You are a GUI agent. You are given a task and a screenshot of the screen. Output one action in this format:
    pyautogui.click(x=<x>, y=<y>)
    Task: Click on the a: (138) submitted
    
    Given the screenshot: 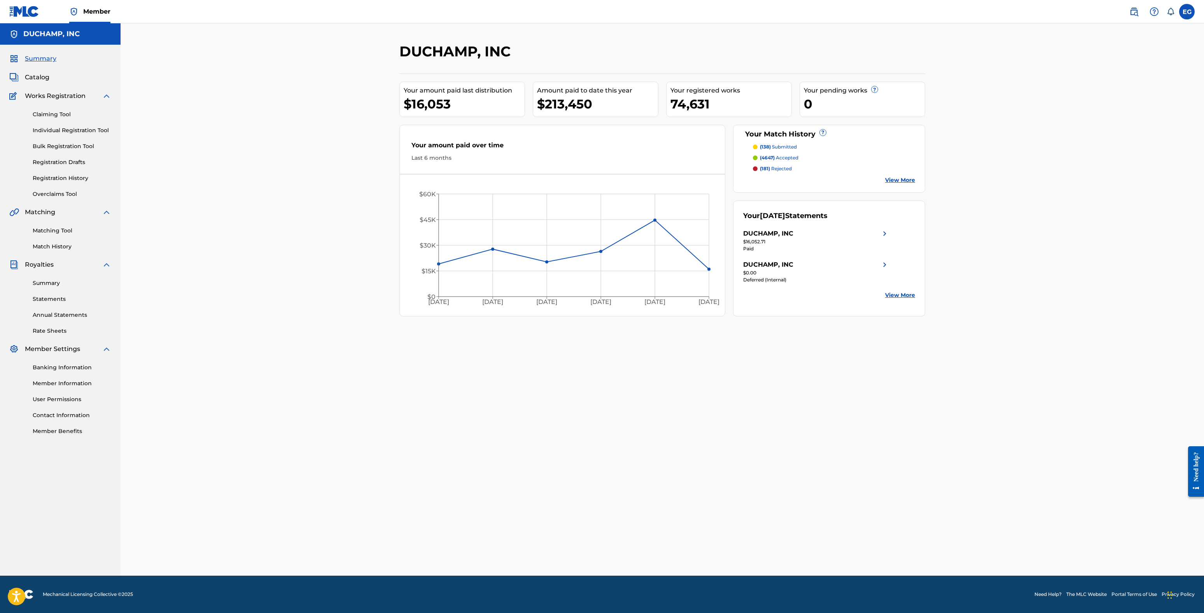 What is the action you would take?
    pyautogui.click(x=834, y=147)
    